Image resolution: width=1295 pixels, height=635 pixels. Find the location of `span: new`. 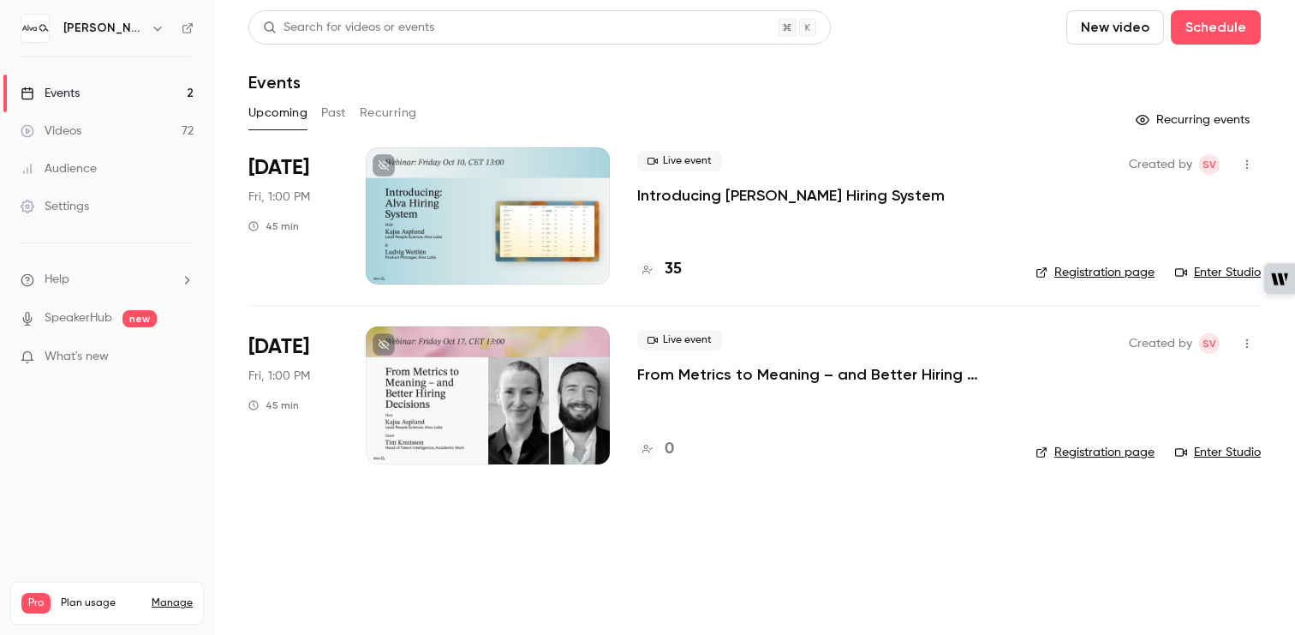

span: new is located at coordinates (140, 319).